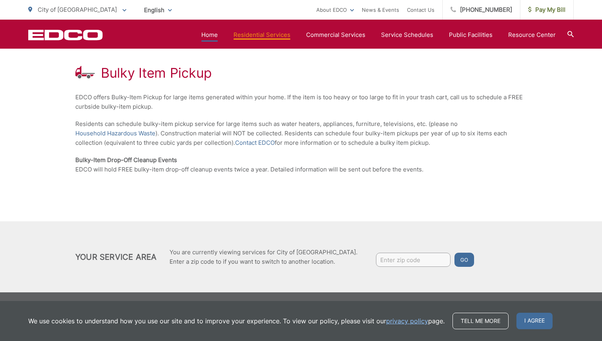  I want to click on a: Commercial Services, so click(336, 35).